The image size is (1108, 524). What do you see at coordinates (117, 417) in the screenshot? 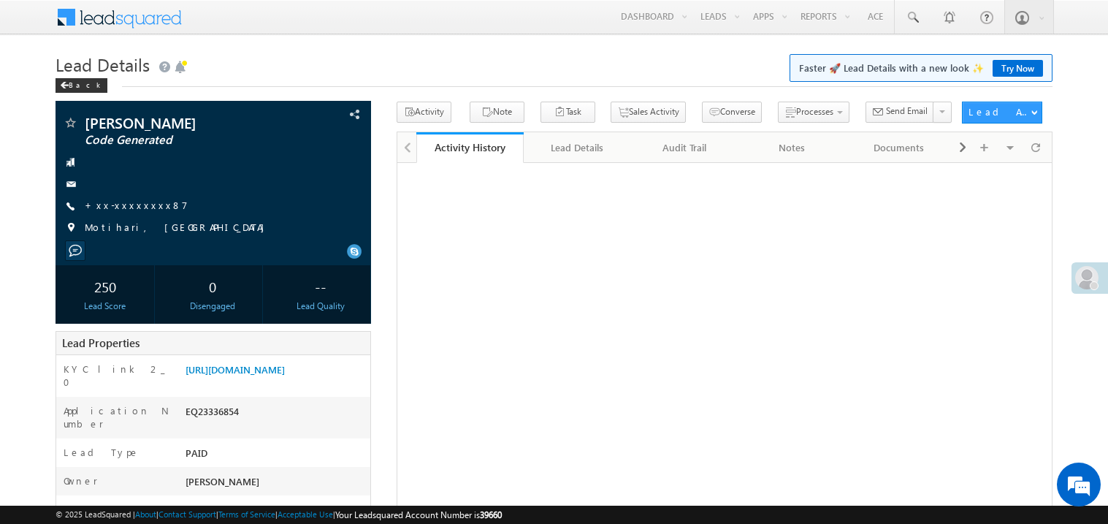
I see `label: Application Number` at bounding box center [117, 417].